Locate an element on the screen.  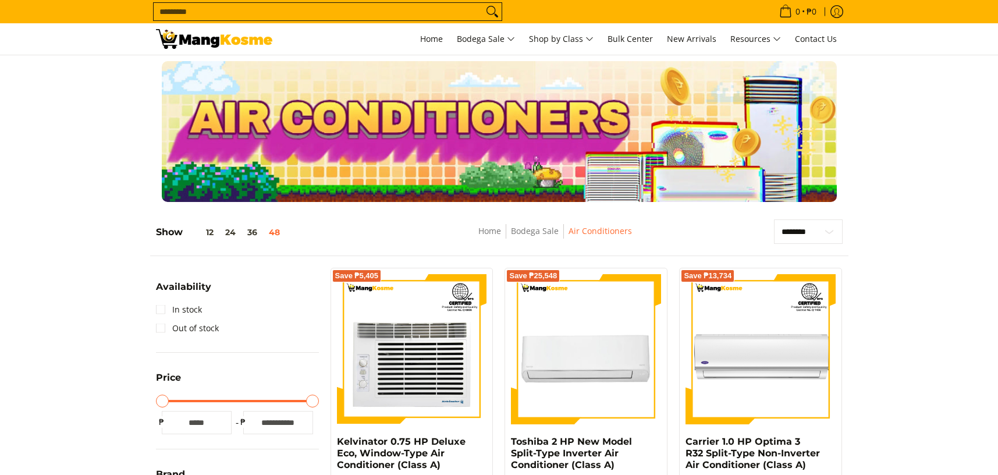
a: Air Conditioners is located at coordinates (600, 230).